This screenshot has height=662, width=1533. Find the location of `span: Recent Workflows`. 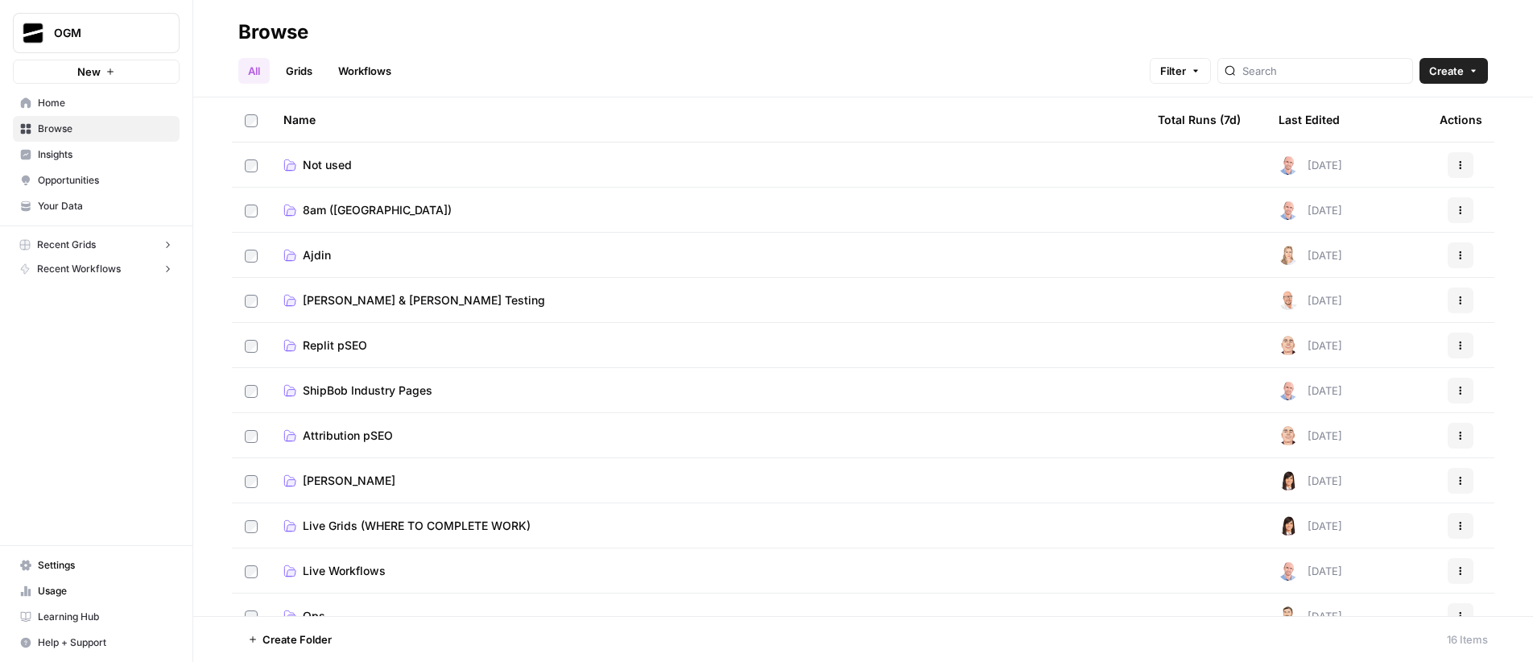

span: Recent Workflows is located at coordinates (79, 269).